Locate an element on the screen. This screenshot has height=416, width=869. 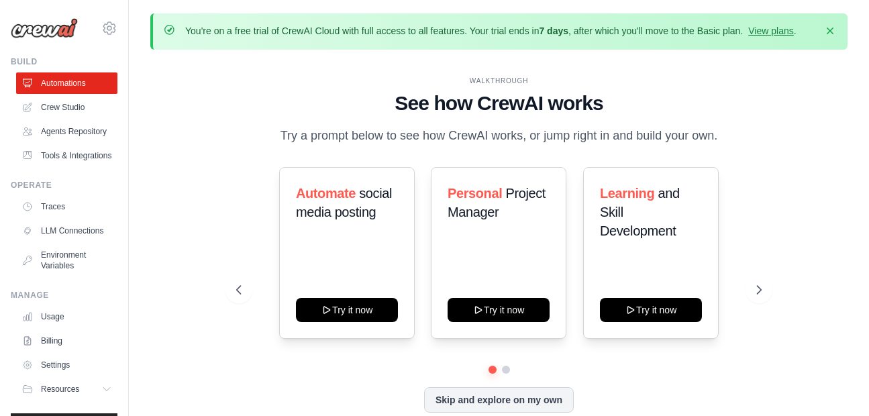
a: Agents Repository is located at coordinates (66, 131).